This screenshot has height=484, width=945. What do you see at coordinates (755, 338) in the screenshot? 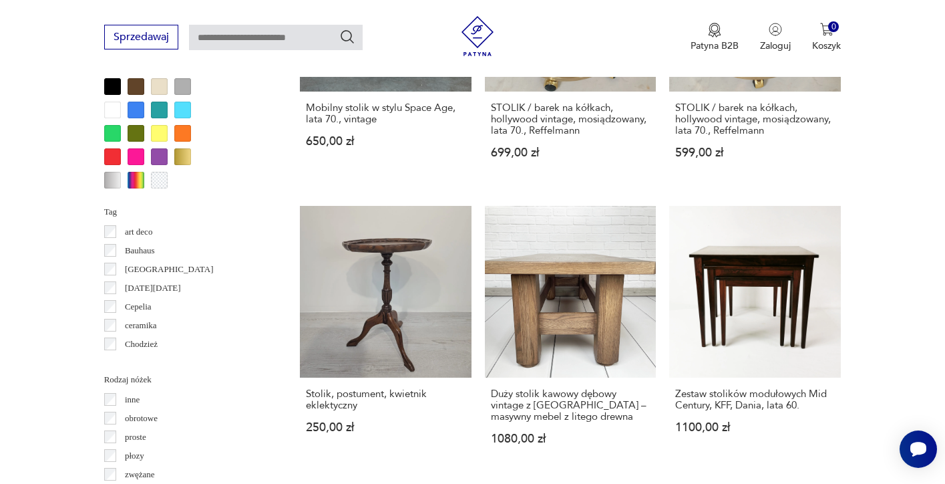
I see `a: Zestaw stolików modułowych Mid Century, KFF, Dania, lata 60.Zestaw stolików modułowych Mid Centur...` at bounding box center [755, 338].